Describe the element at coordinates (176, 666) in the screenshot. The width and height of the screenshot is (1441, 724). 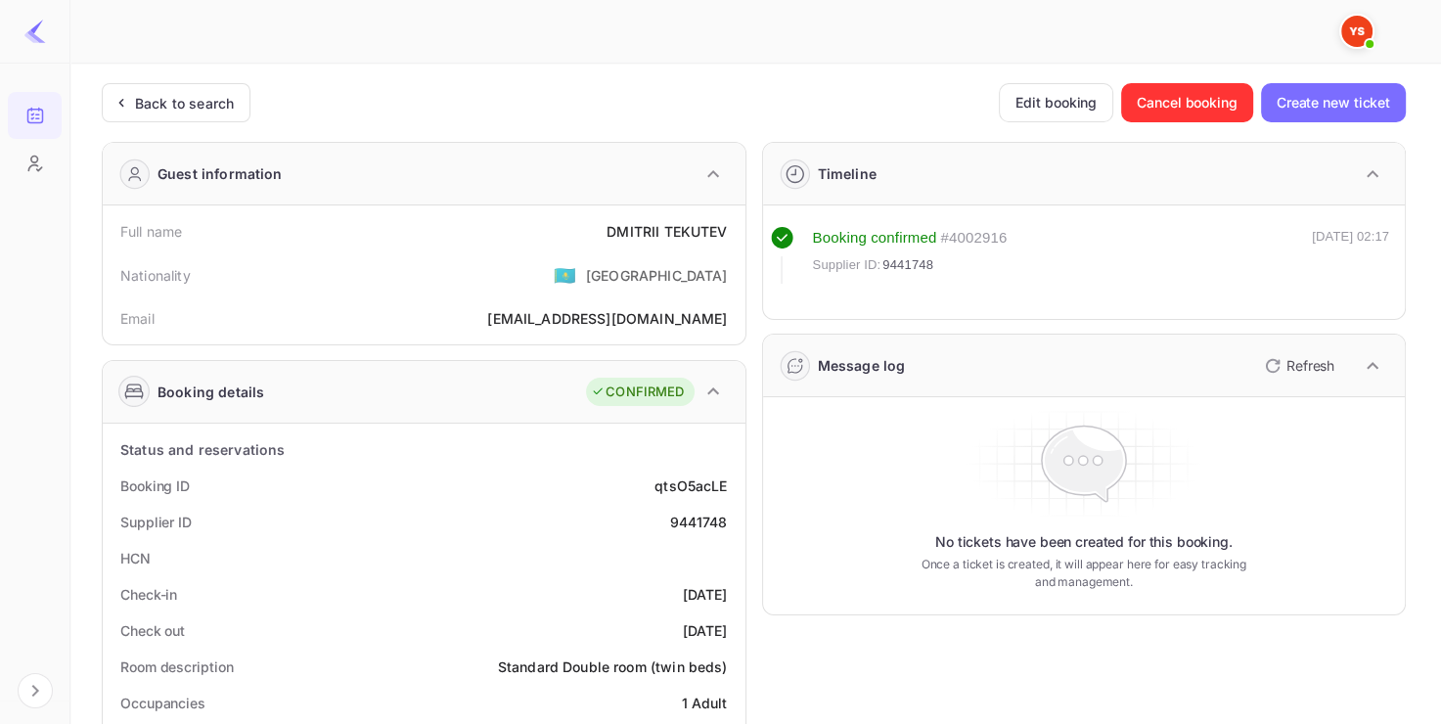
I see `div: Room description` at that location.